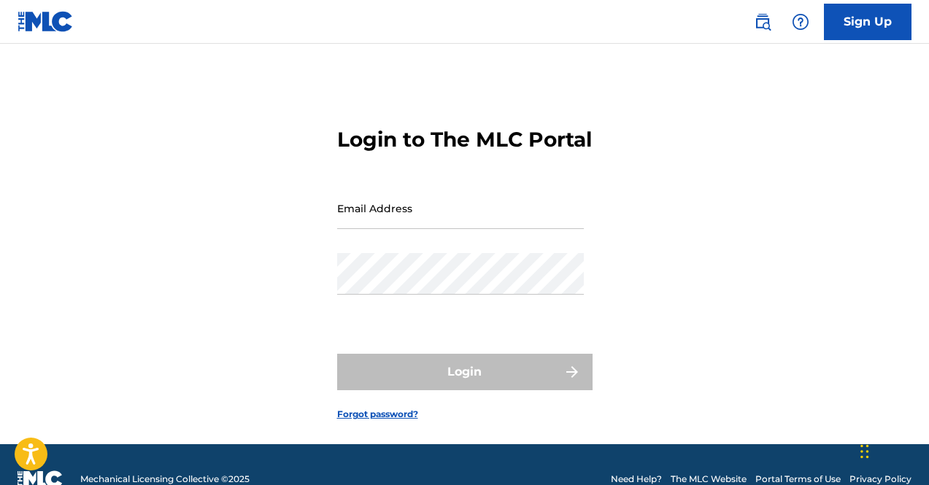  I want to click on img: help, so click(801, 22).